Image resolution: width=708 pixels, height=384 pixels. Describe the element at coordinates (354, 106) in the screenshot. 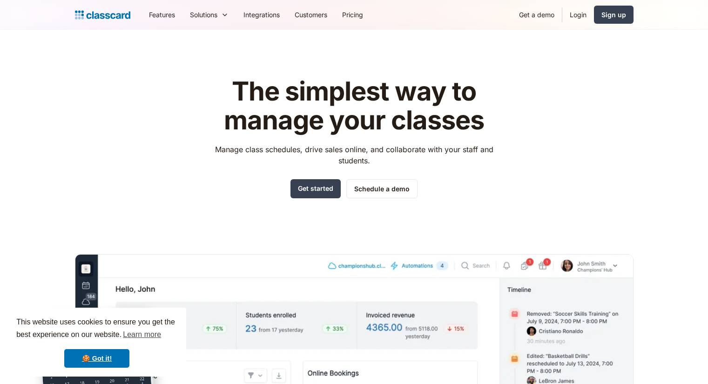

I see `h1: The simplest way to manage your classes` at that location.